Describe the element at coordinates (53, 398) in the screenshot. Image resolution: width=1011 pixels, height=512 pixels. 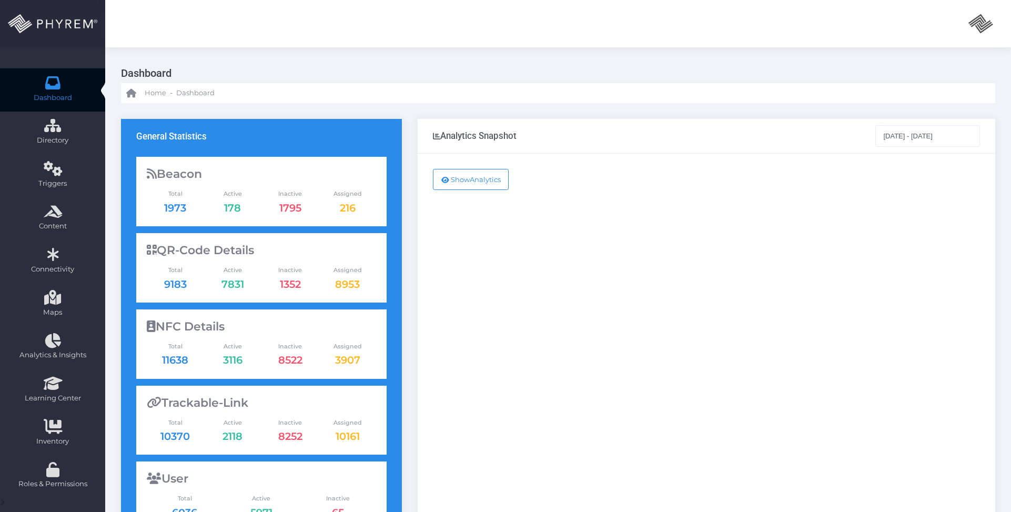
I see `span: Learning Center` at that location.